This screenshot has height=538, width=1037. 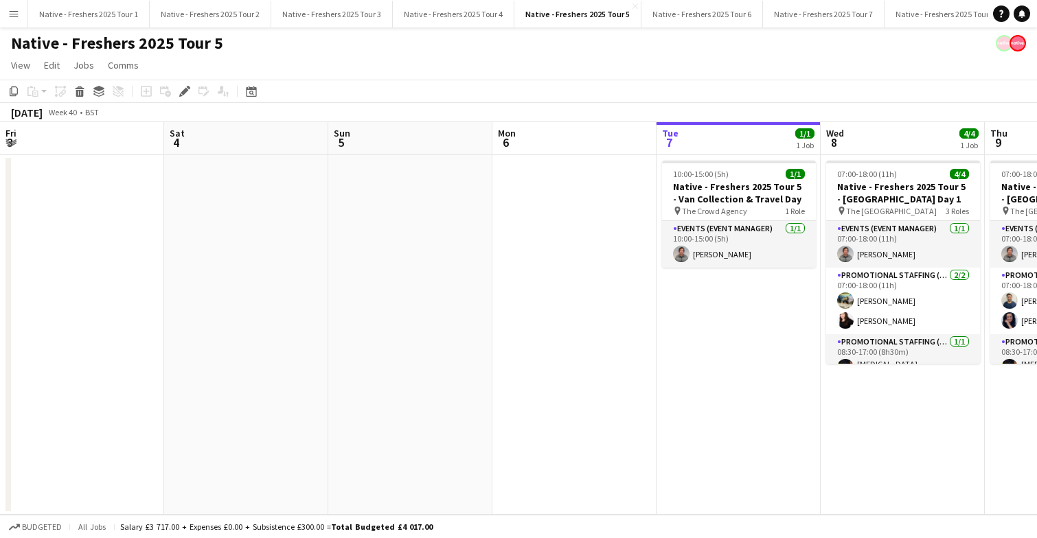 What do you see at coordinates (210, 14) in the screenshot?
I see `button: Native - Freshers 2025 Tour 2` at bounding box center [210, 14].